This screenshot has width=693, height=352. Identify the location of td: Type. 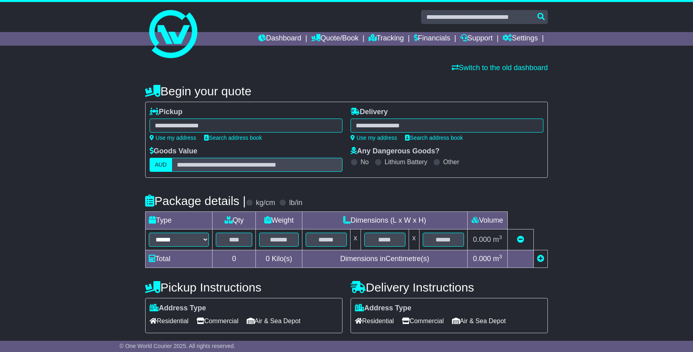
(179, 221).